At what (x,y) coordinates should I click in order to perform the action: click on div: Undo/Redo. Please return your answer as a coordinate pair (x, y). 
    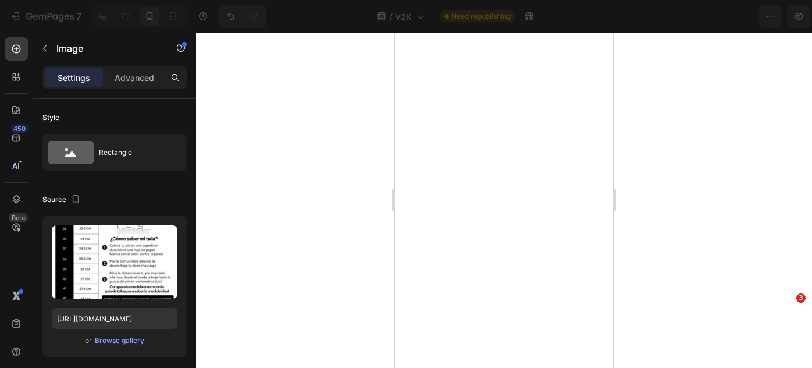
    Looking at the image, I should click on (243, 16).